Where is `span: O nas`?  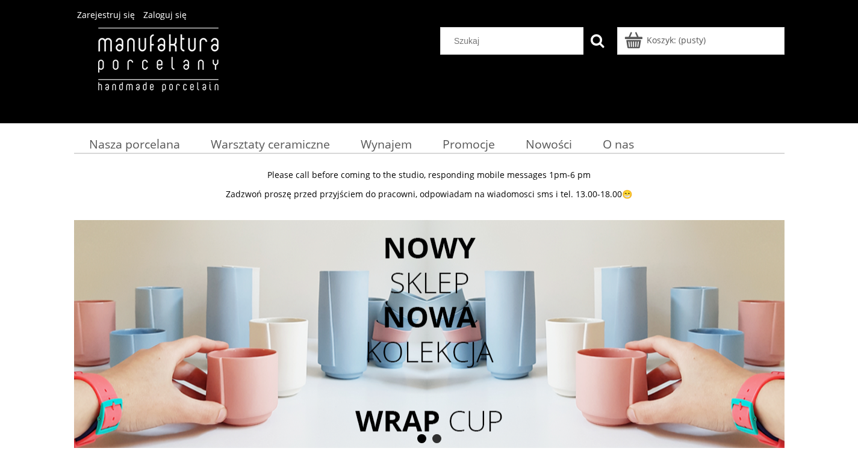 span: O nas is located at coordinates (618, 144).